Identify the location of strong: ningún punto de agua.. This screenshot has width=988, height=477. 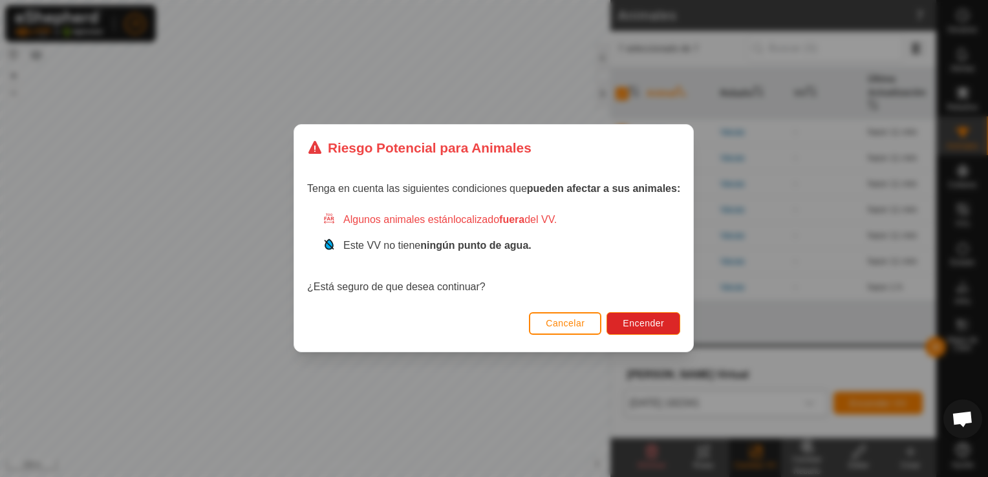
(477, 246).